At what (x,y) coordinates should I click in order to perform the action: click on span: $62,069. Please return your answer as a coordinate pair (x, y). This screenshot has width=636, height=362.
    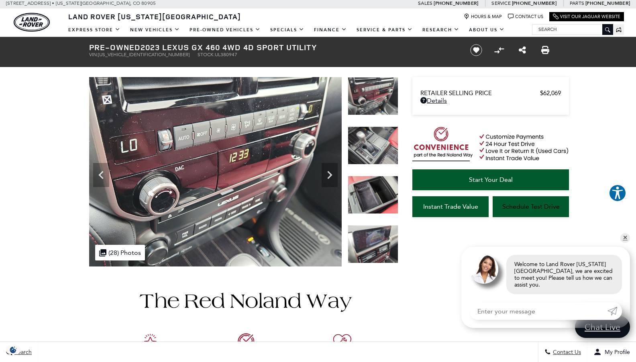
    Looking at the image, I should click on (550, 93).